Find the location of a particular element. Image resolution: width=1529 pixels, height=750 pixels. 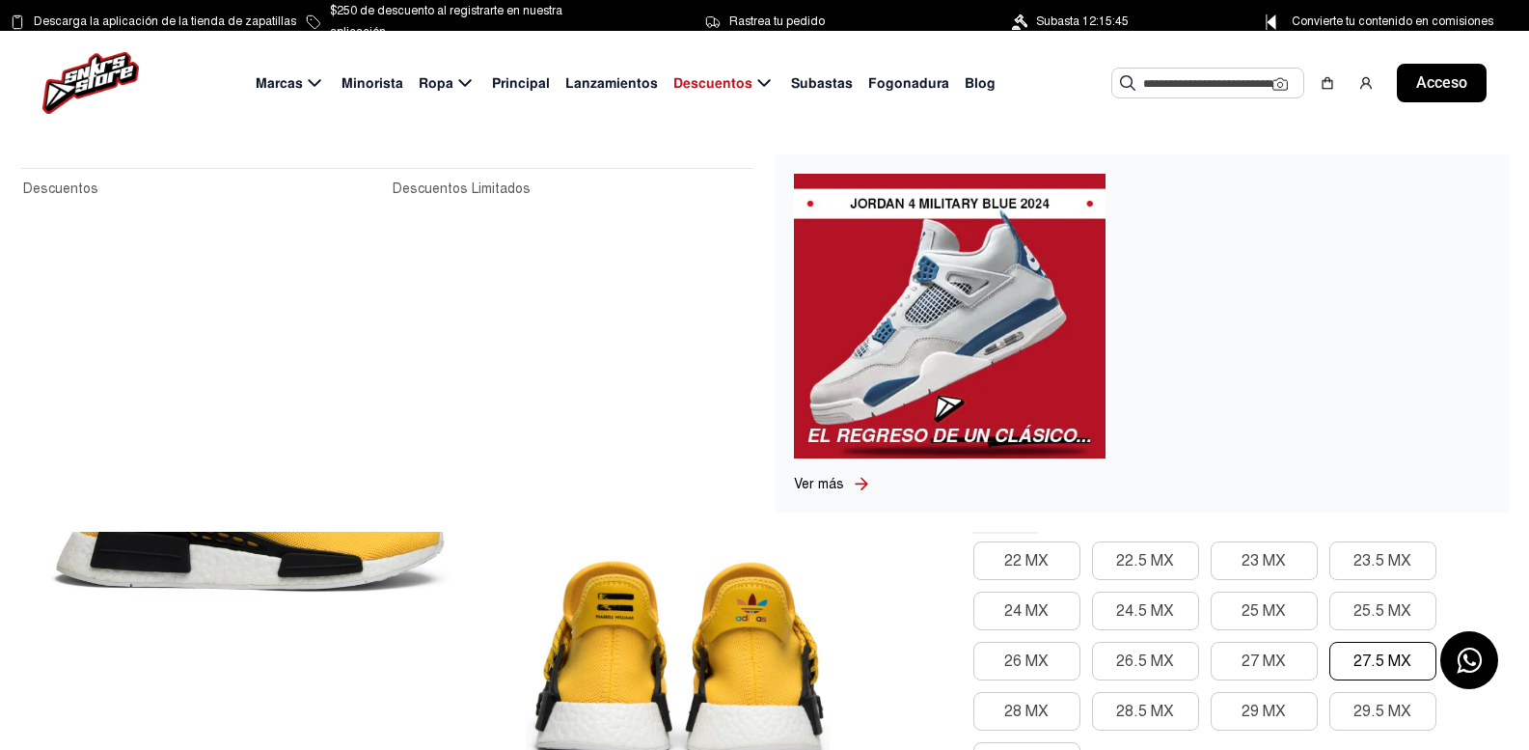

font: 25.5 MX is located at coordinates (1382, 611).